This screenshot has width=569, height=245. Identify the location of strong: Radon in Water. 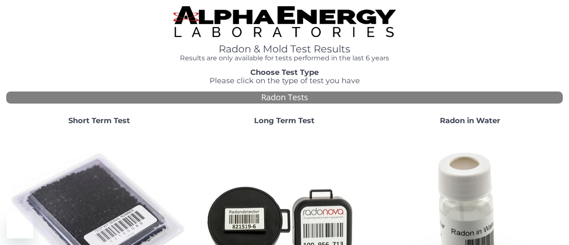
(470, 121).